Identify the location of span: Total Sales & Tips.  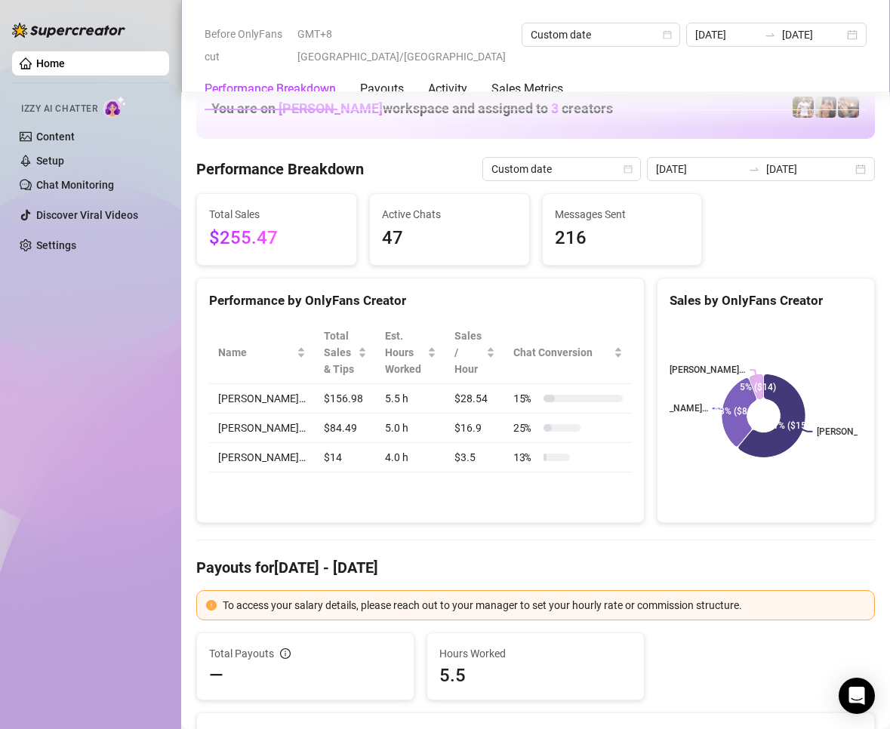
(339, 352).